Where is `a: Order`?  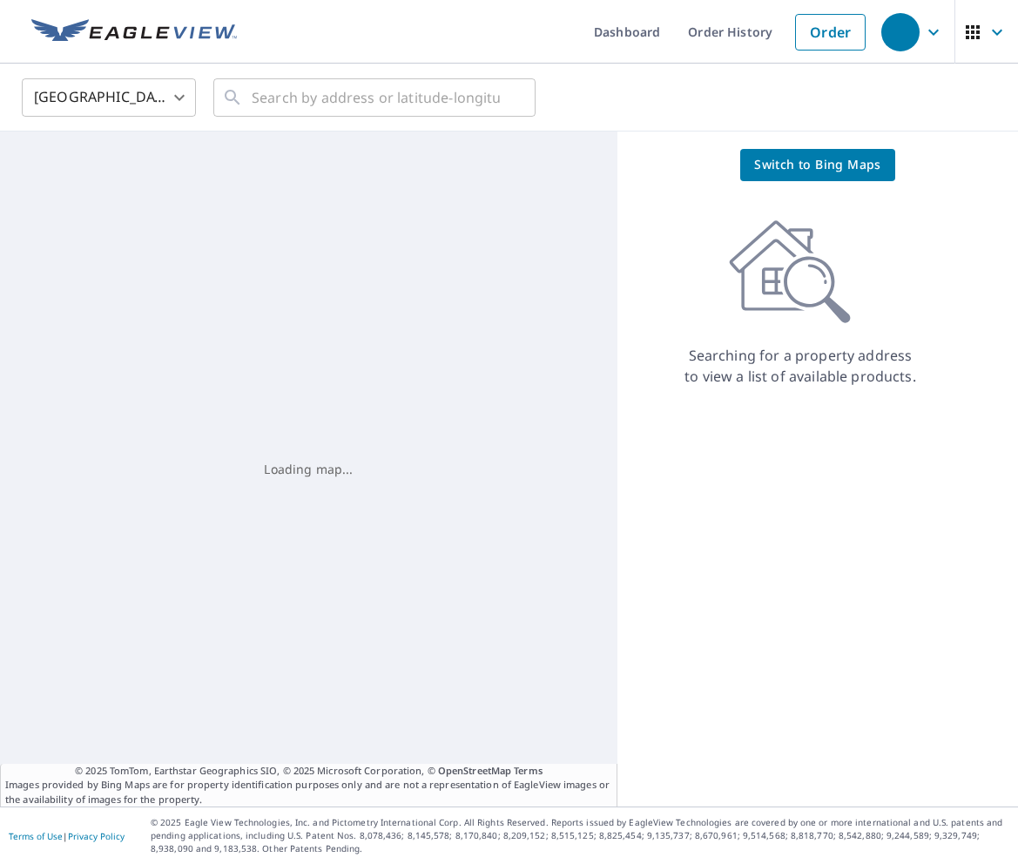
a: Order is located at coordinates (830, 32).